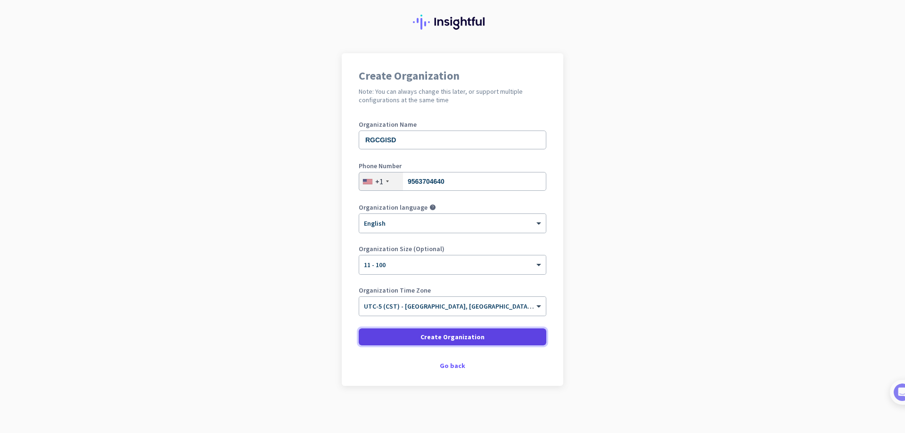 This screenshot has width=905, height=433. I want to click on h1: Create Organization, so click(452, 76).